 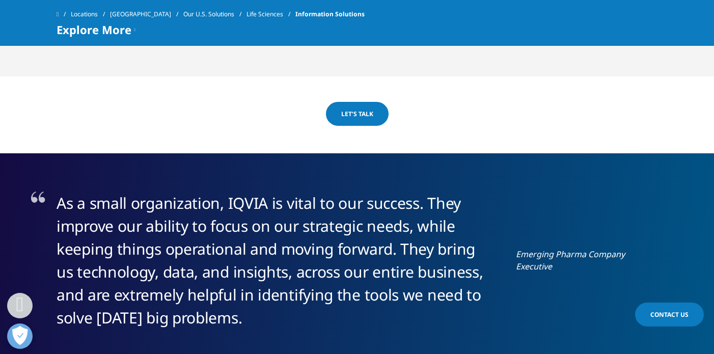 I want to click on a: Our U.S. Solutions, so click(x=215, y=14).